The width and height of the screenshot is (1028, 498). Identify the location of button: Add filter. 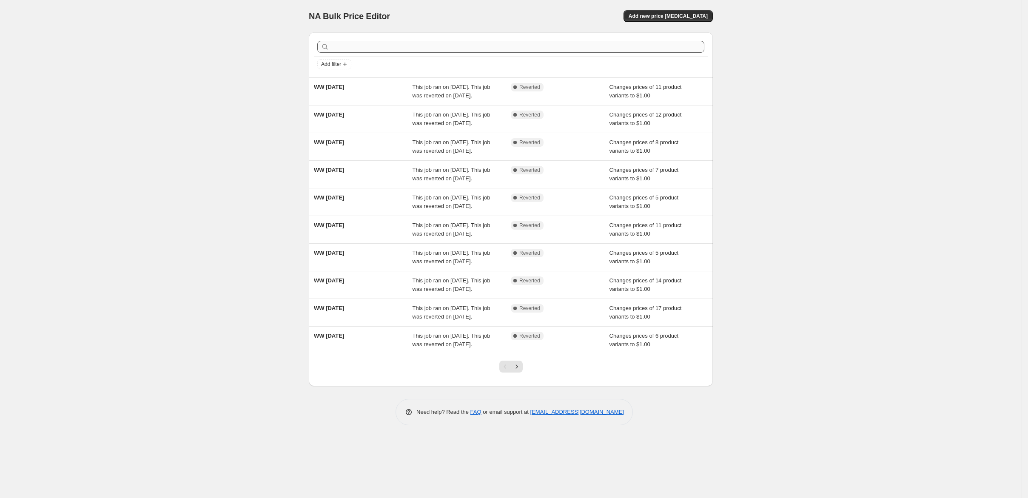
(334, 64).